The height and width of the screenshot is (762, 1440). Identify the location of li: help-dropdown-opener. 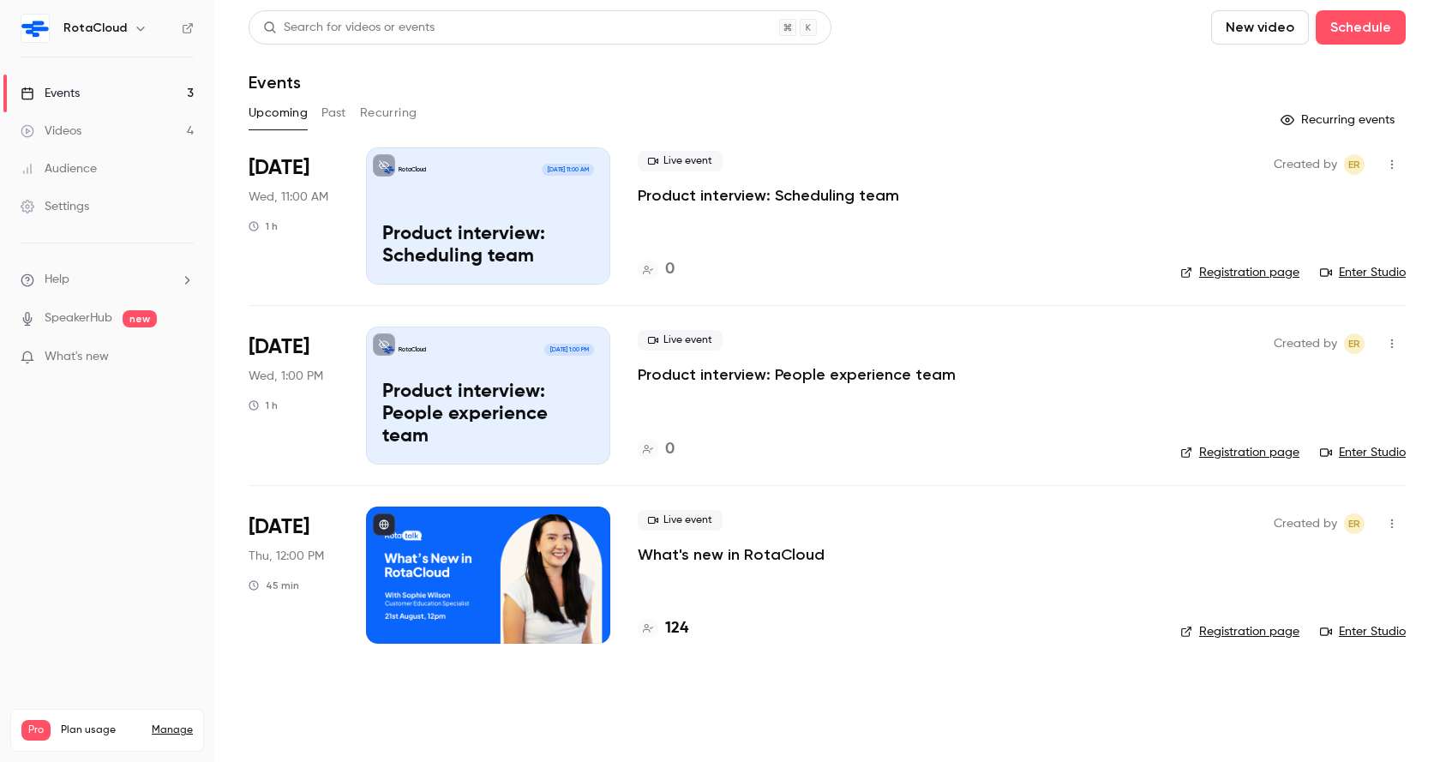
(107, 280).